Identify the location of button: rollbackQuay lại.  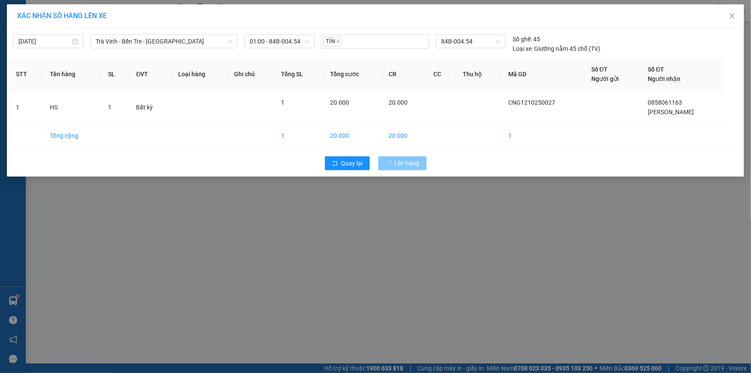
(347, 163).